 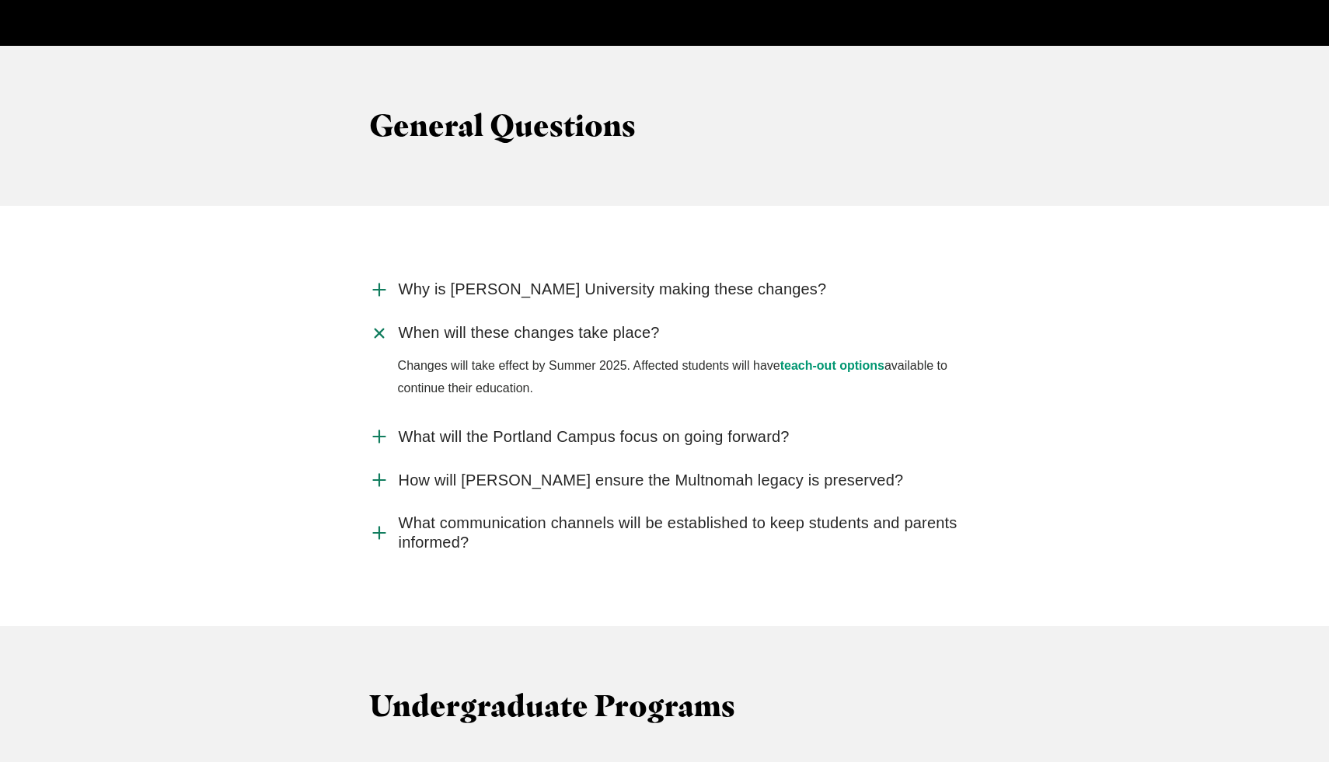 What do you see at coordinates (679, 533) in the screenshot?
I see `span: What communication channels will be established to keep students and parents informed?` at bounding box center [679, 533].